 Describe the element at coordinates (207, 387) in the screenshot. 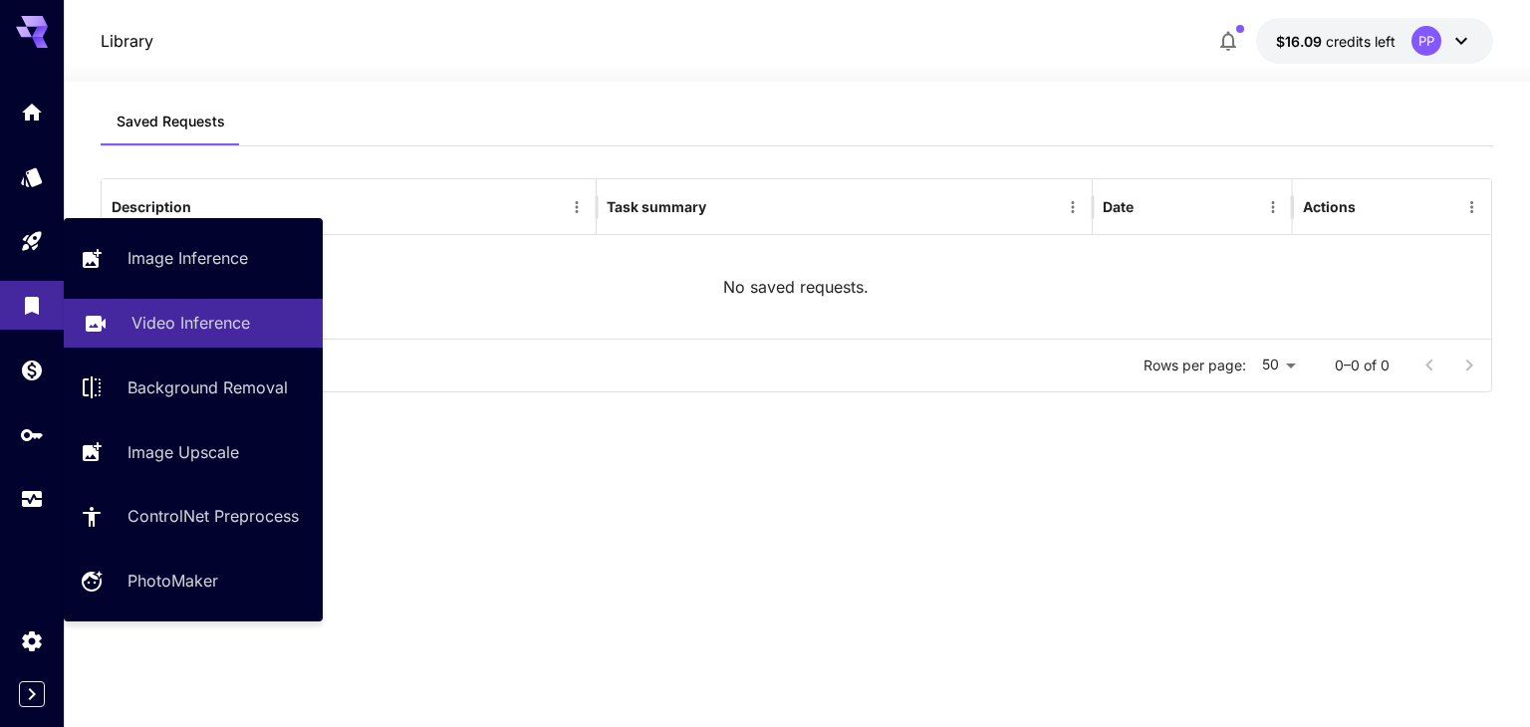

I see `p: Background Removal` at that location.